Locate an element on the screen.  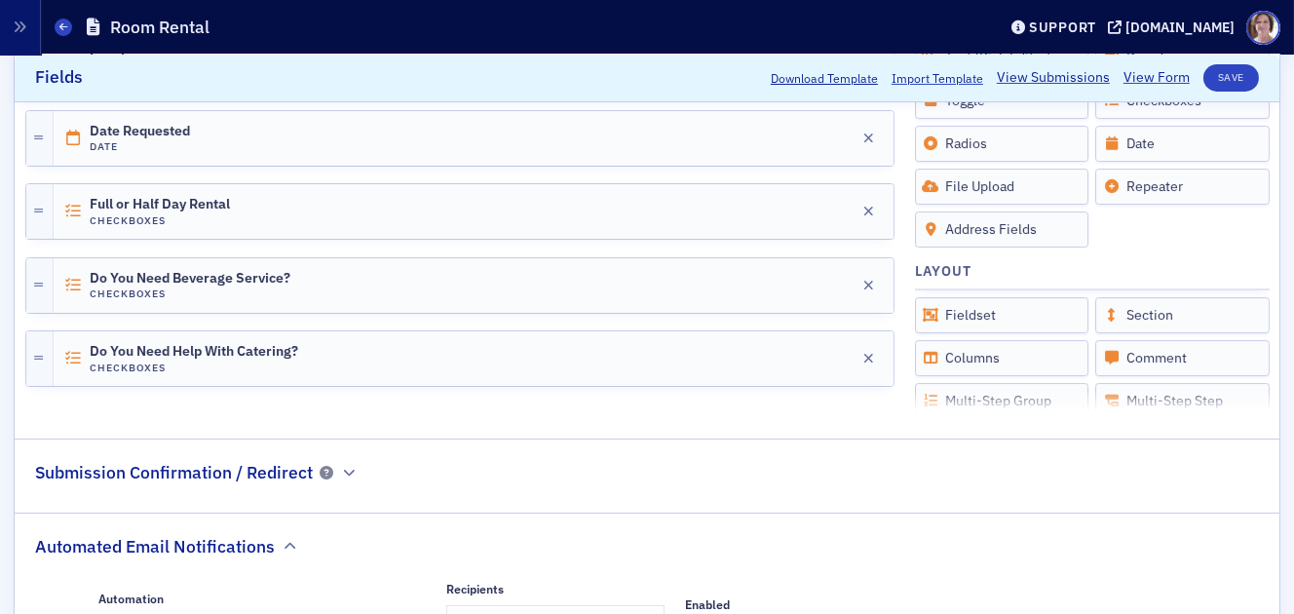
h2: Submission Confirmation / Redirect is located at coordinates (173, 473).